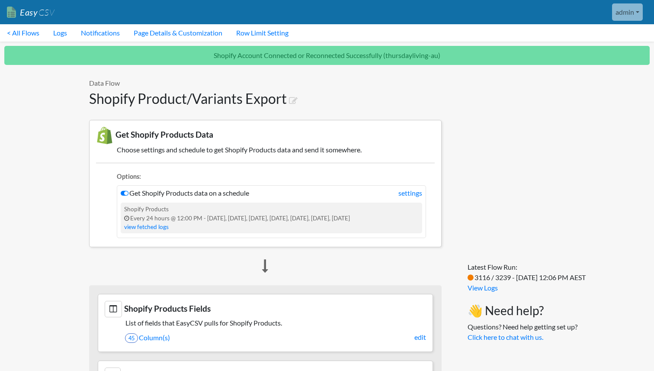 This screenshot has width=654, height=371. I want to click on a: Logs, so click(60, 33).